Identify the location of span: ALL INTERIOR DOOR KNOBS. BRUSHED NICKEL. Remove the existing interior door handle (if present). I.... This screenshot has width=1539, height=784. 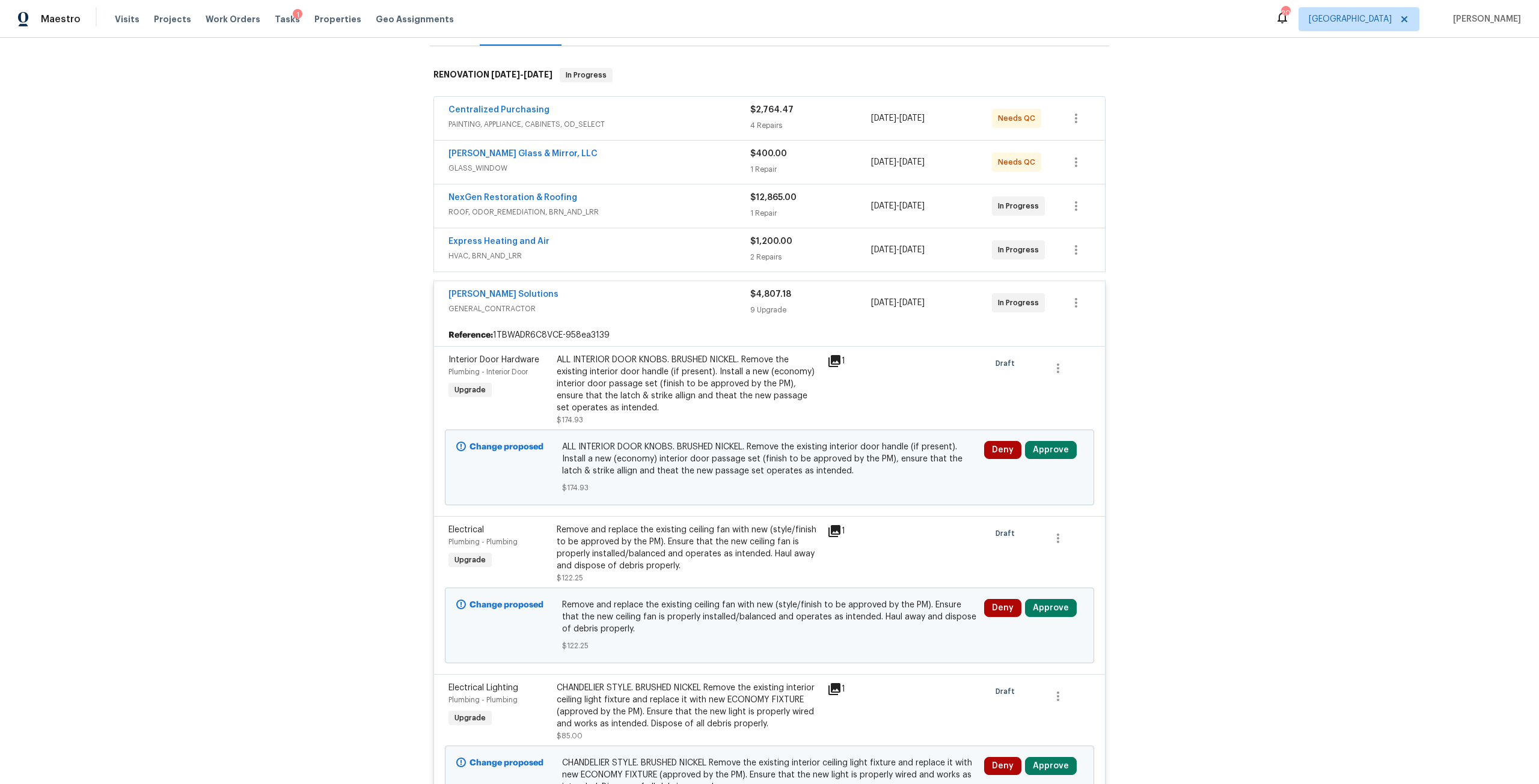
(770, 459).